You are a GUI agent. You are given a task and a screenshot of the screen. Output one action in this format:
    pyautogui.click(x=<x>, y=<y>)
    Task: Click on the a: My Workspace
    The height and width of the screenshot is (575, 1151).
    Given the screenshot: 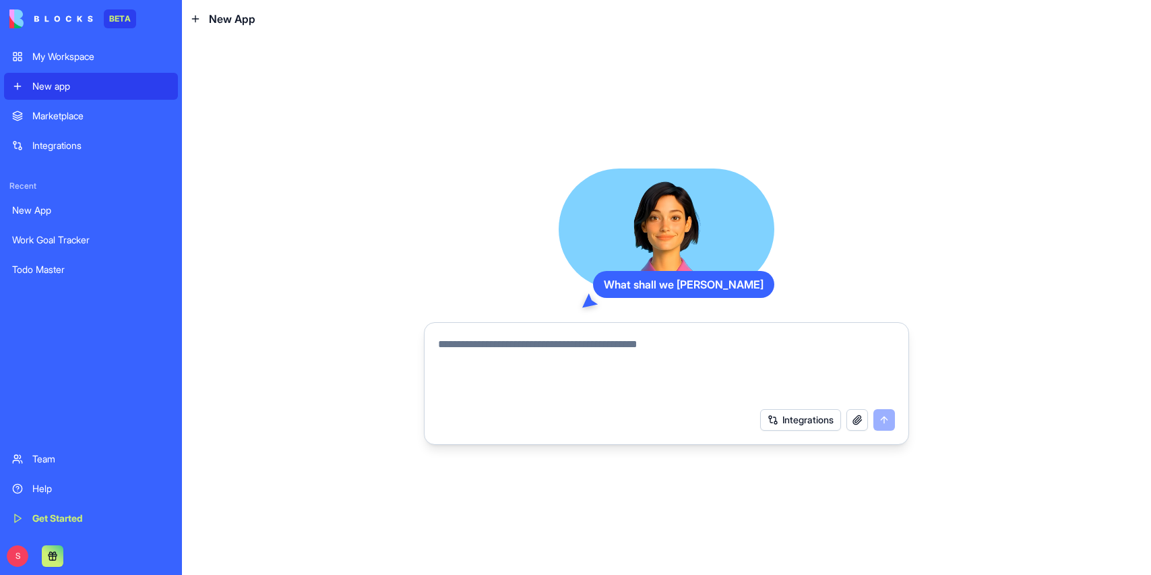 What is the action you would take?
    pyautogui.click(x=91, y=57)
    